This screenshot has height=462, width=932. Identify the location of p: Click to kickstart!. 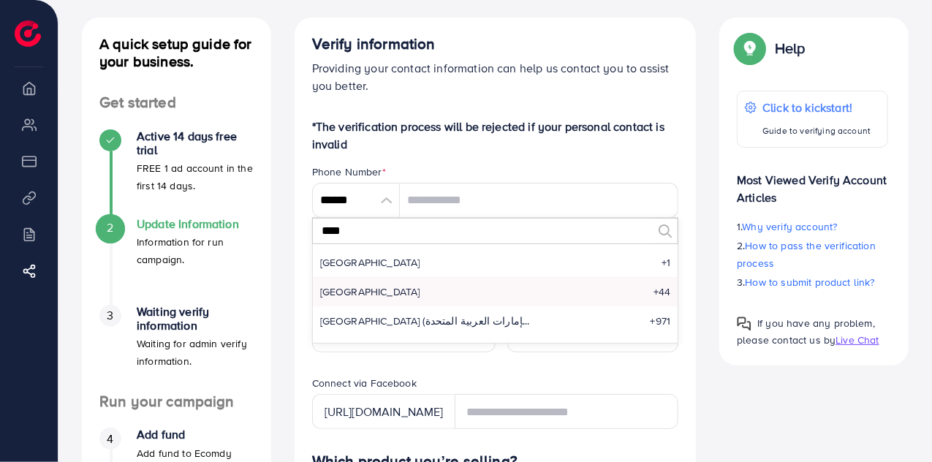
(817, 108).